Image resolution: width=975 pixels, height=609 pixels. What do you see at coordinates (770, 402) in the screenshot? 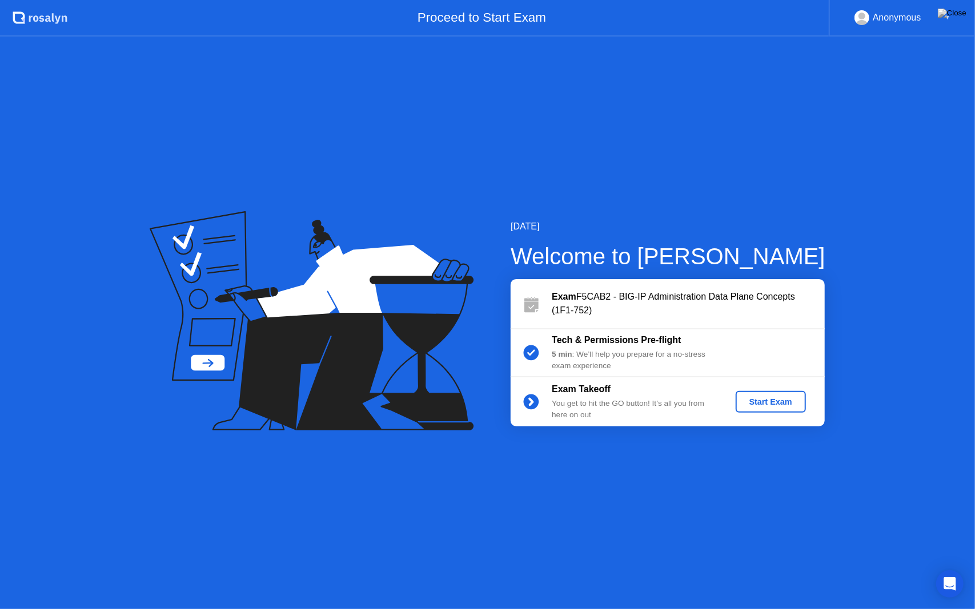
I see `button: Start Exam` at bounding box center [770, 402].